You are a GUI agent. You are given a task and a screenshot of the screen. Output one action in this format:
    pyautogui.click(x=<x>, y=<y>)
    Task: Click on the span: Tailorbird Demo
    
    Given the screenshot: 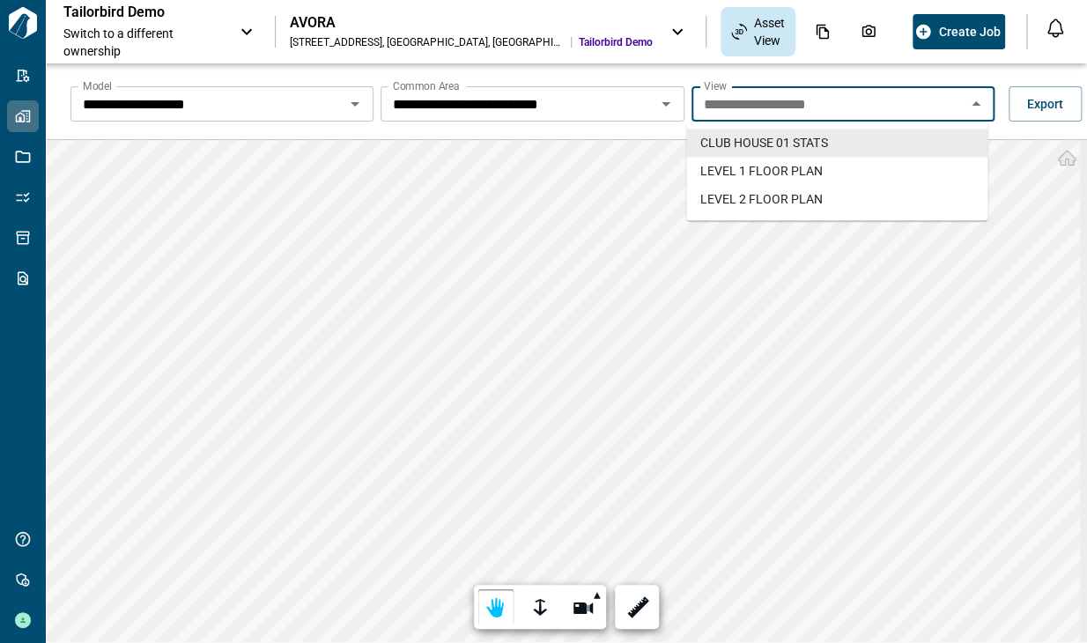 What is the action you would take?
    pyautogui.click(x=616, y=42)
    